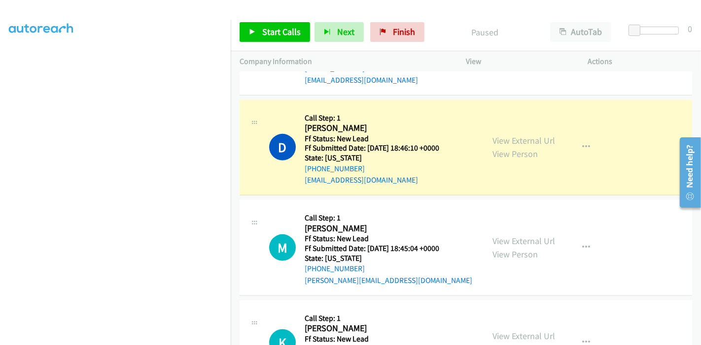  What do you see at coordinates (282, 248) in the screenshot?
I see `div: The call is yet to be attempted` at bounding box center [282, 248].